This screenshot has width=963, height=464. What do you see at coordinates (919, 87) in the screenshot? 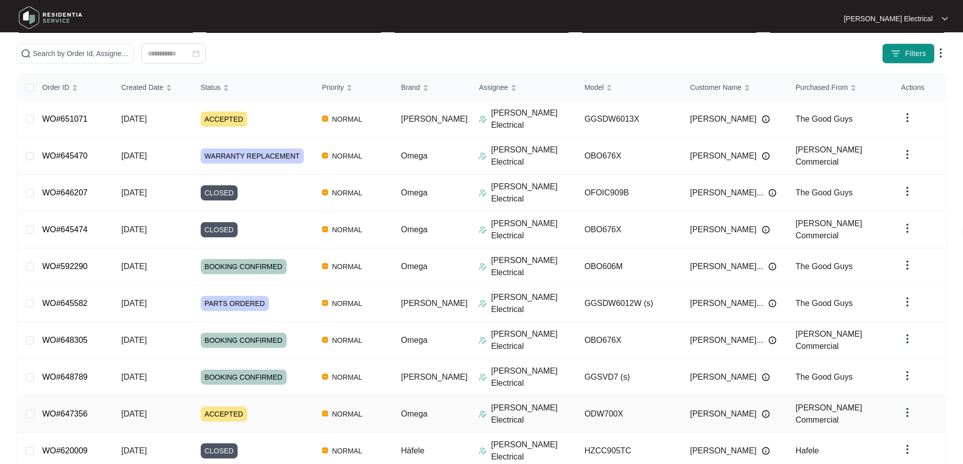
I see `th: Actions` at bounding box center [919, 87].